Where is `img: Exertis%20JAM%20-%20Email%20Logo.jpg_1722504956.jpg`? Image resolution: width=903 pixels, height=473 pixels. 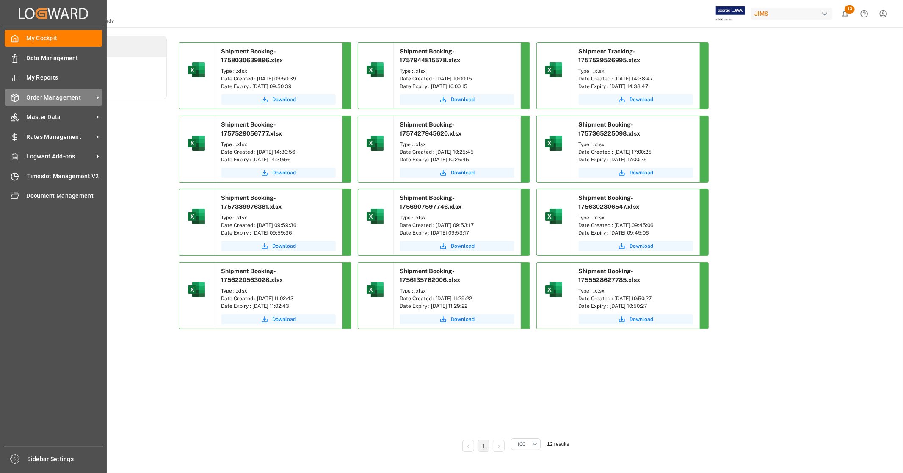 img: Exertis%20JAM%20-%20Email%20Logo.jpg_1722504956.jpg is located at coordinates (730, 14).